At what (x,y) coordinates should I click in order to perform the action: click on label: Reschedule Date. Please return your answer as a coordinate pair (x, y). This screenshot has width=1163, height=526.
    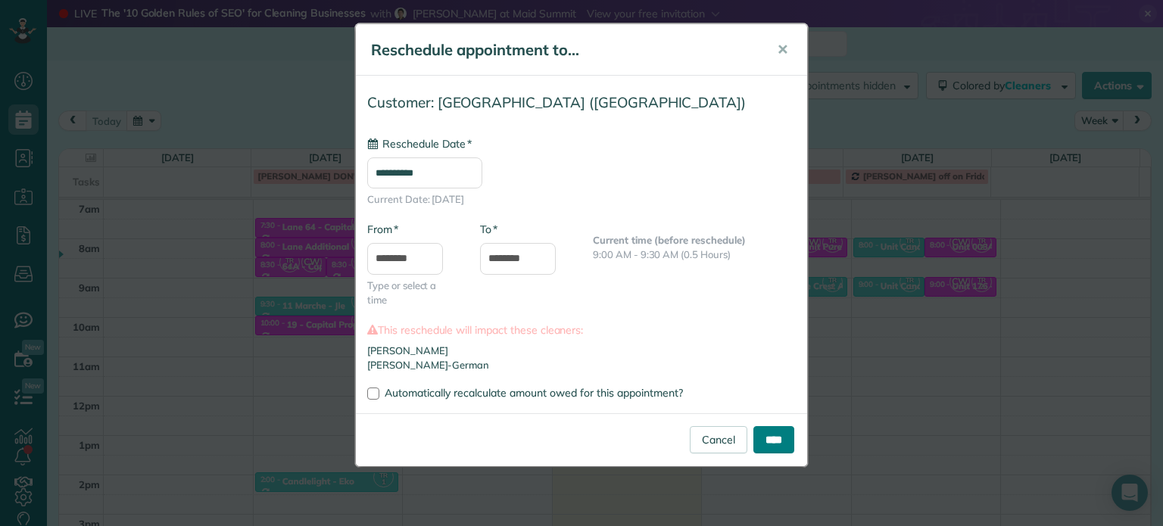
    Looking at the image, I should click on (419, 144).